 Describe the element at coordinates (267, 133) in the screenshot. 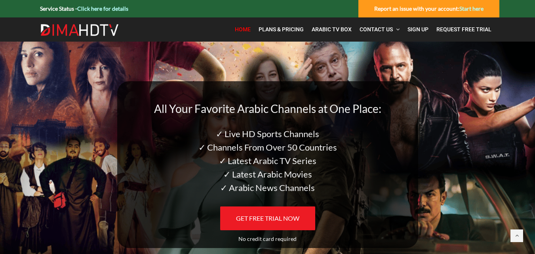

I see `span: ✓ Live HD Sports Channels` at that location.